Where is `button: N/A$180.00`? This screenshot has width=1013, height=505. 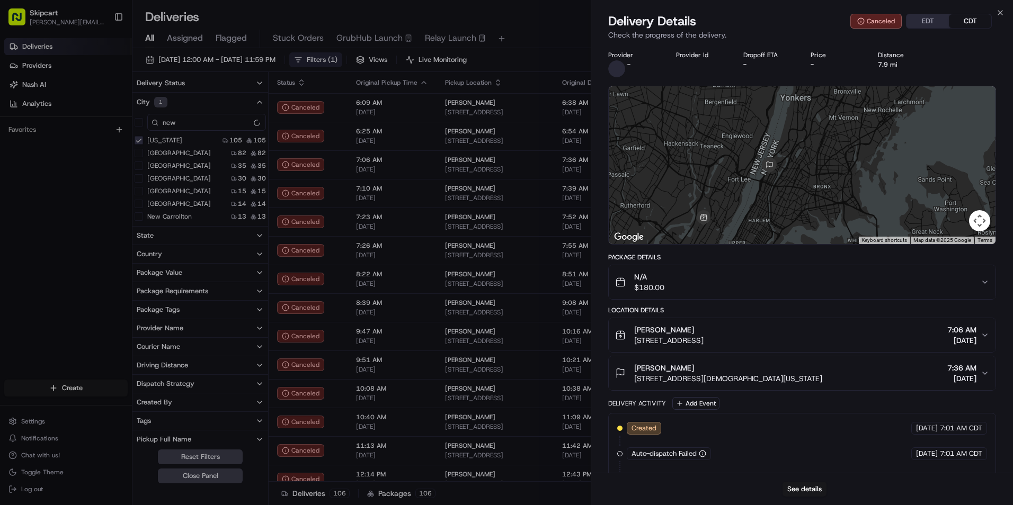 button: N/A$180.00 is located at coordinates (802, 282).